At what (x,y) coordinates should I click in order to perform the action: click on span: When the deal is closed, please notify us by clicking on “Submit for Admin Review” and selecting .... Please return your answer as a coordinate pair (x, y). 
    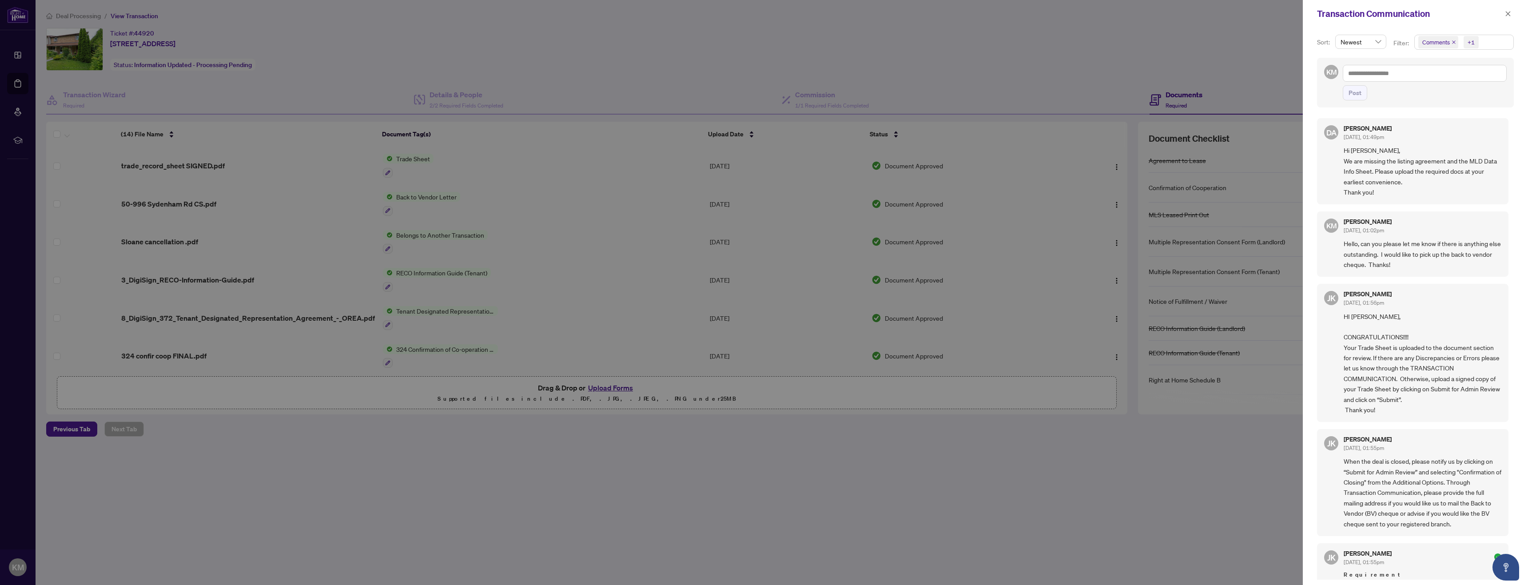
    Looking at the image, I should click on (1422, 493).